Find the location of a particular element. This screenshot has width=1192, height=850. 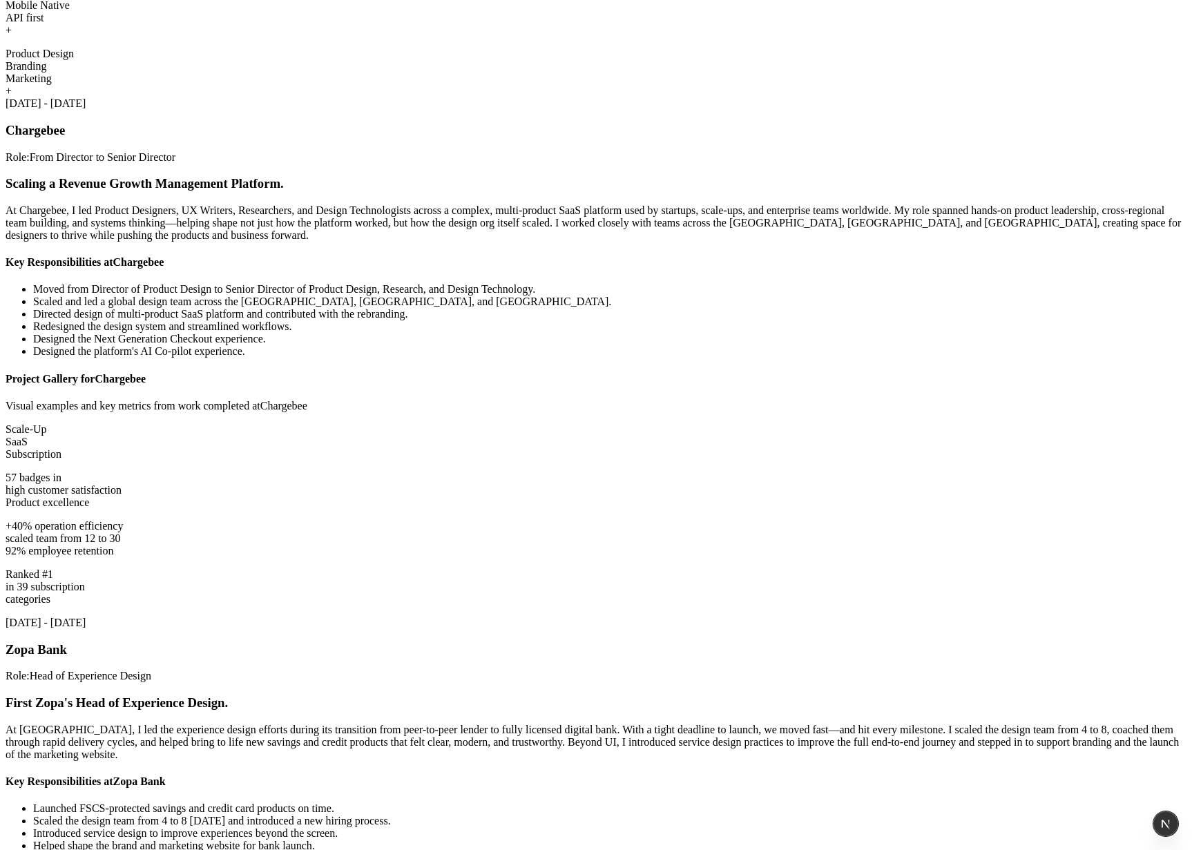

h3: Chargebee is located at coordinates (596, 131).